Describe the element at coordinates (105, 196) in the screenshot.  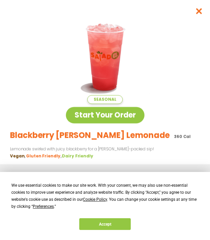
I see `div: We use essential cookies to make our site work. With your consent, we may also use non-essential ...` at that location.